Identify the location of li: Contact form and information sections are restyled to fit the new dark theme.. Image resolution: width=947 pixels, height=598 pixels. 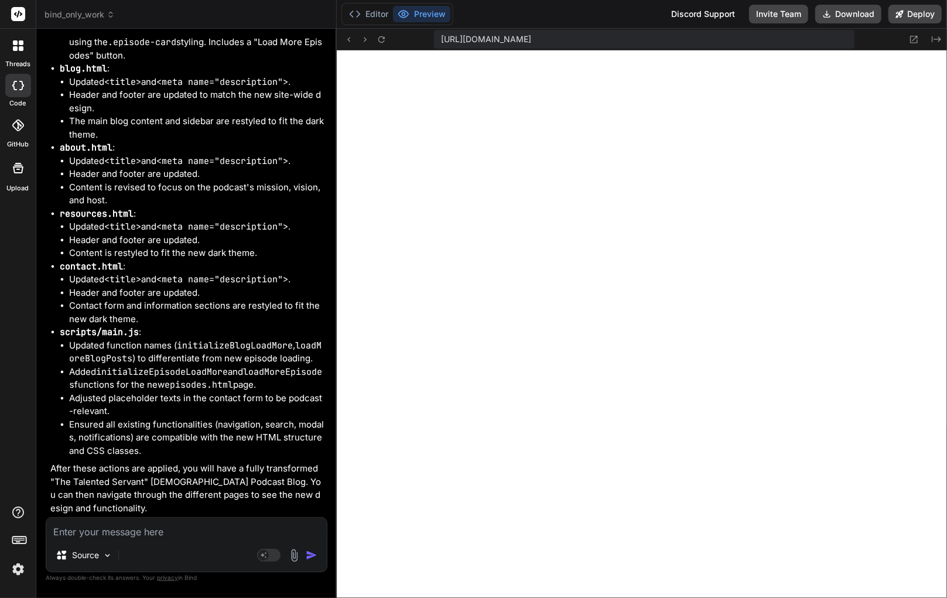
(197, 312).